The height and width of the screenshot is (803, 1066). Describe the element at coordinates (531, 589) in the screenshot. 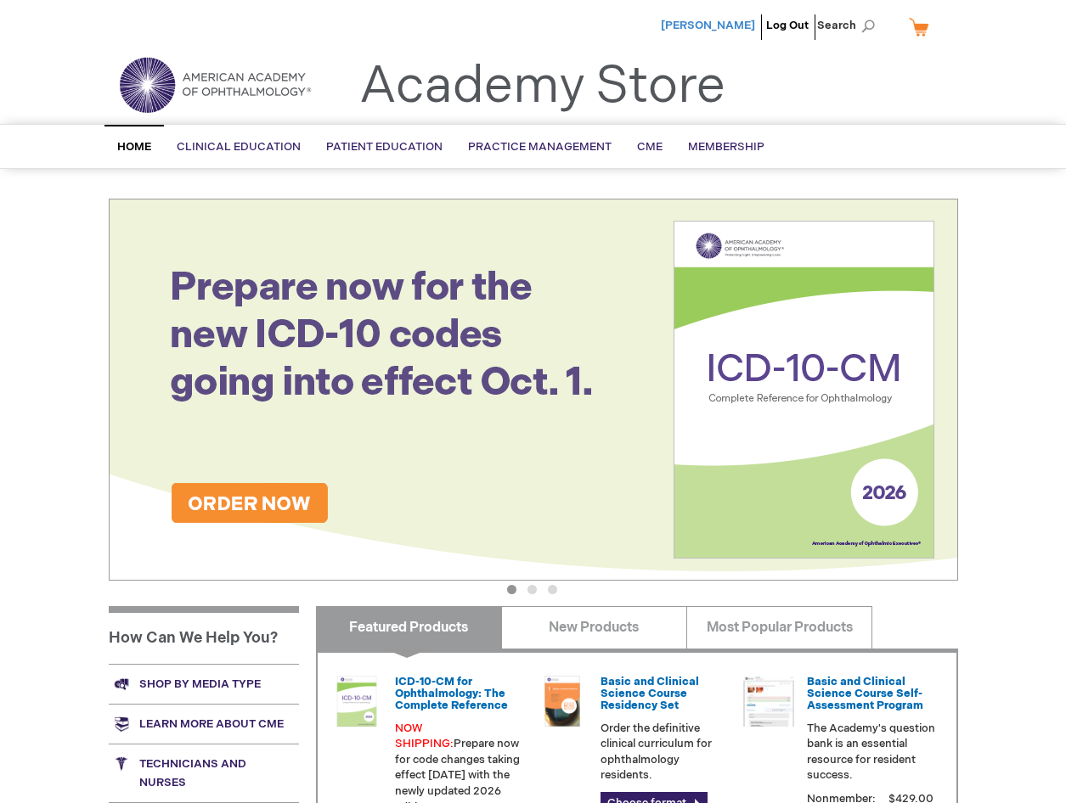

I see `button: 2 of 3` at that location.